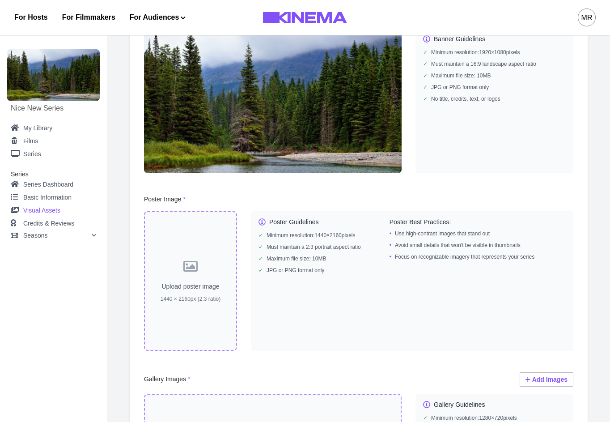 The image size is (610, 422). I want to click on li: Use high-contrast images that stand out, so click(462, 234).